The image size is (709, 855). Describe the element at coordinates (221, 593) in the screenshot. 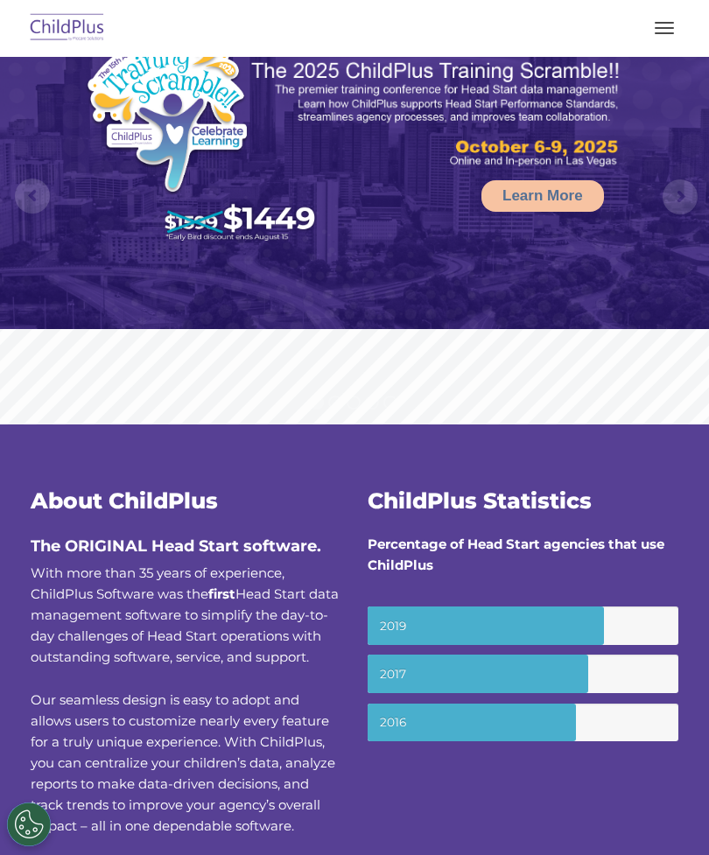

I see `b: first` at that location.